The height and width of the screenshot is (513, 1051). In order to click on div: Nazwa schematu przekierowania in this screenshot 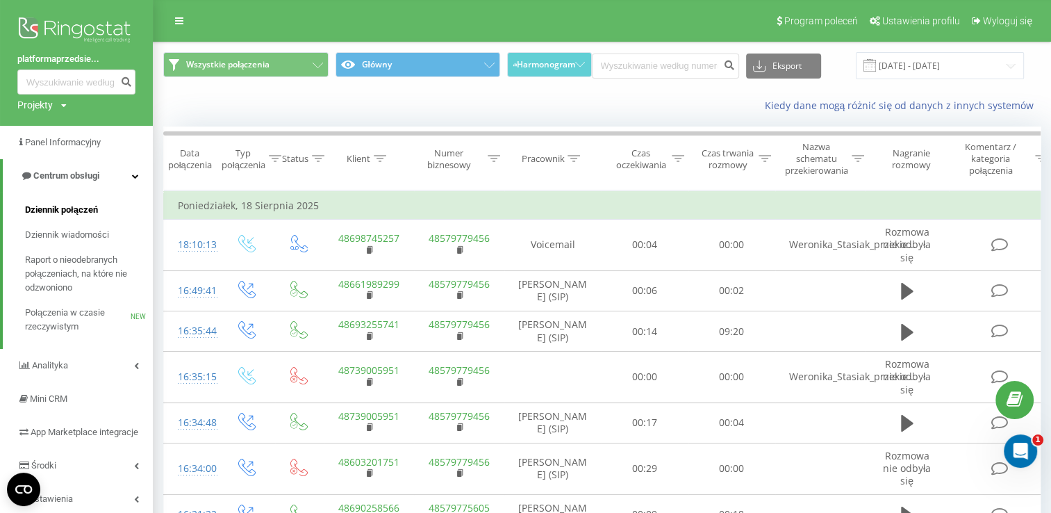, I will do `click(816, 158)`.